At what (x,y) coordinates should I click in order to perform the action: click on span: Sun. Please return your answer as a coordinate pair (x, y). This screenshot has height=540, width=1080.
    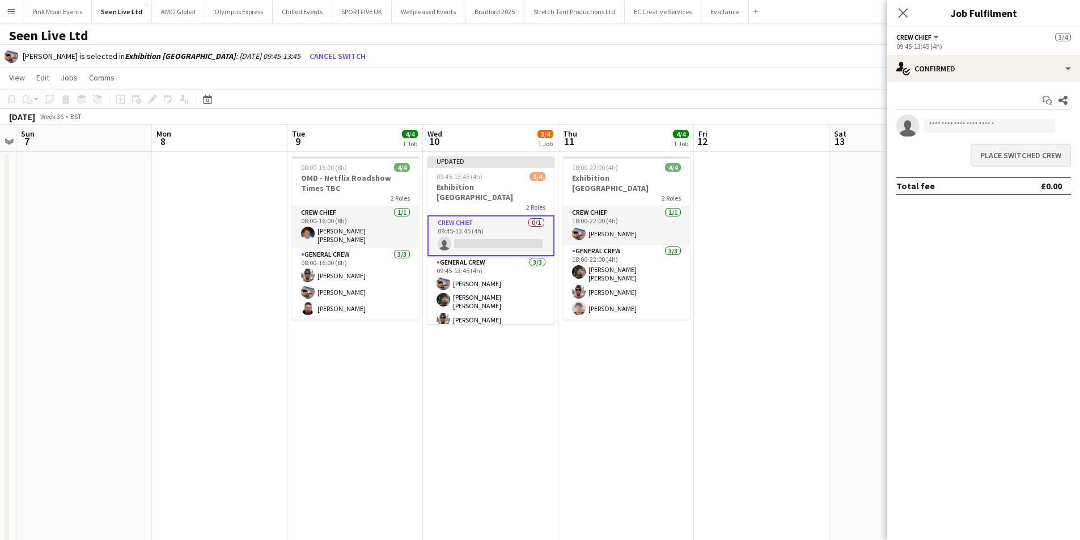
    Looking at the image, I should click on (28, 134).